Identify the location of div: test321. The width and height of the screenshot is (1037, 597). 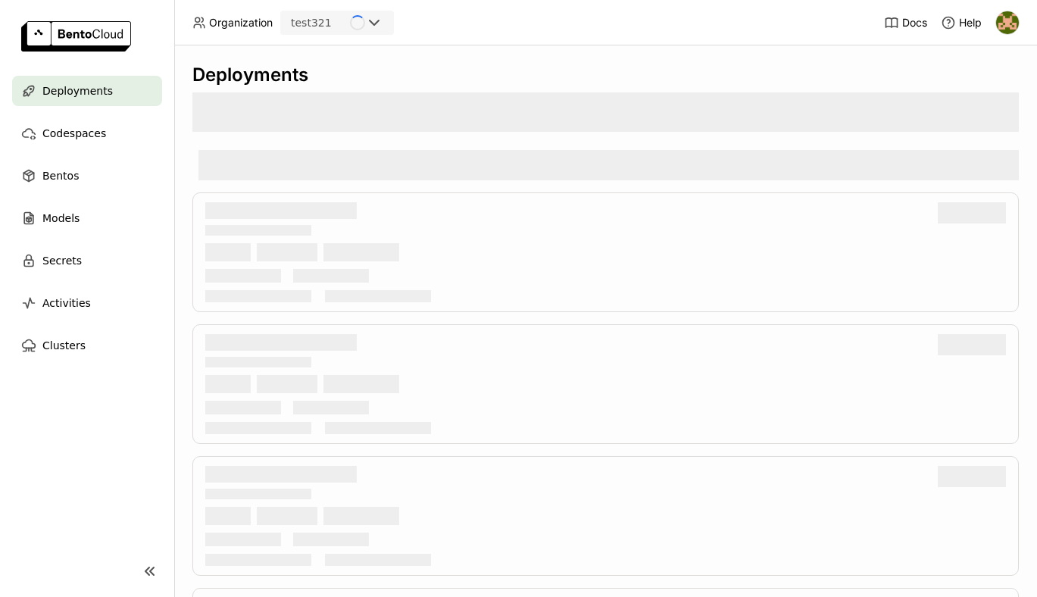
(311, 23).